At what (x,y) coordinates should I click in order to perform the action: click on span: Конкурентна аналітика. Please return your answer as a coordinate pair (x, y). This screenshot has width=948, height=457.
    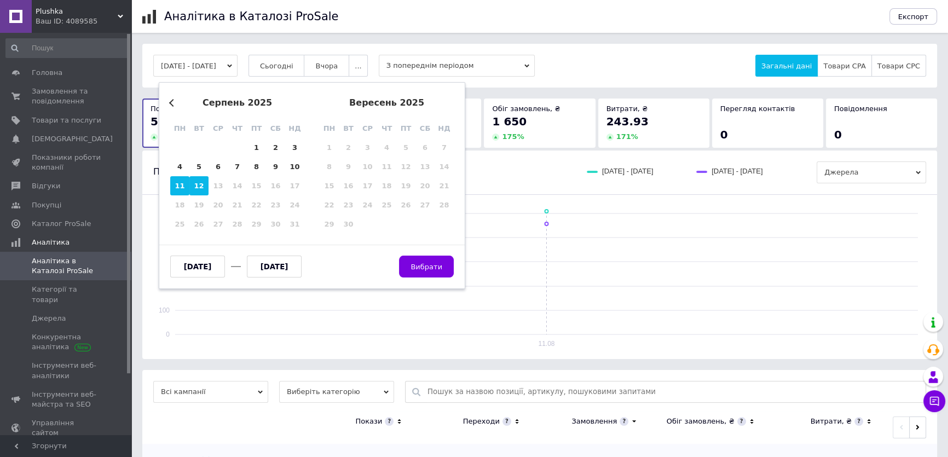
    Looking at the image, I should click on (66, 342).